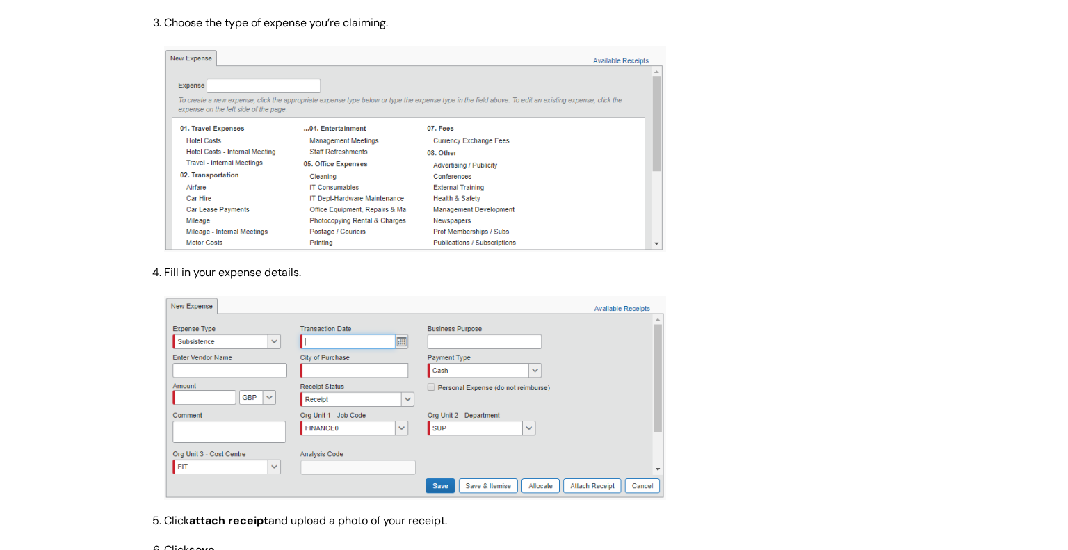 The height and width of the screenshot is (550, 1068). I want to click on strong: attach receipt, so click(229, 520).